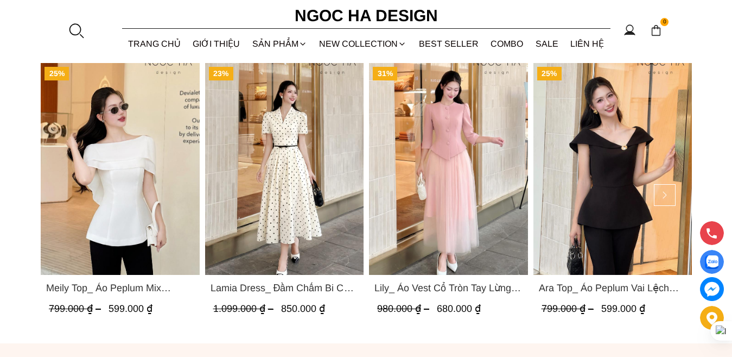 Image resolution: width=732 pixels, height=357 pixels. What do you see at coordinates (302, 308) in the screenshot?
I see `span: 850.000 ₫` at bounding box center [302, 308].